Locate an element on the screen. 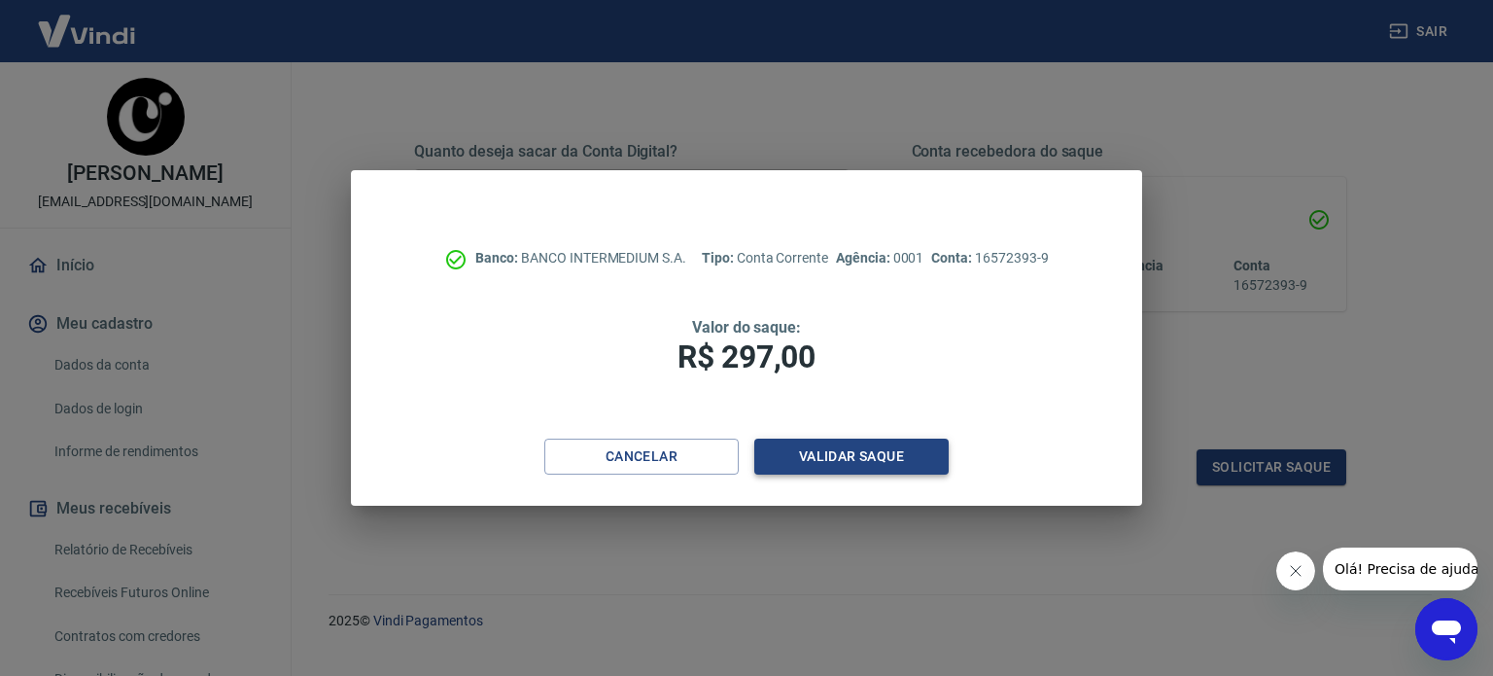 This screenshot has width=1493, height=676. span: Tipo: is located at coordinates (719, 258).